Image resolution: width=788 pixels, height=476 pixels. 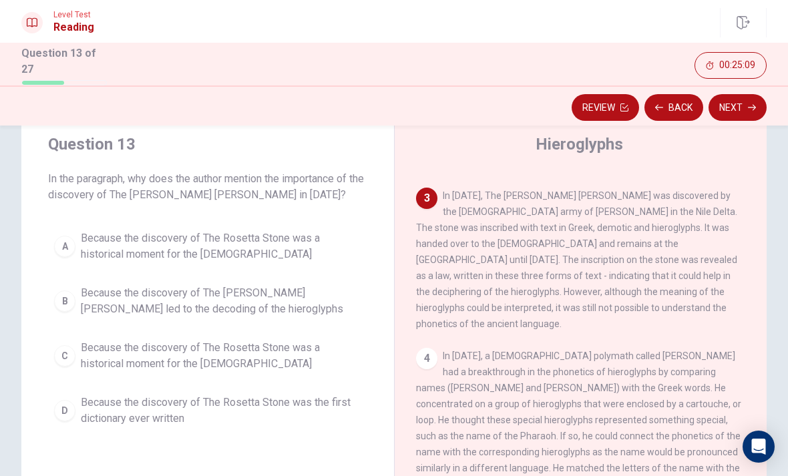 I want to click on div: D, so click(x=65, y=411).